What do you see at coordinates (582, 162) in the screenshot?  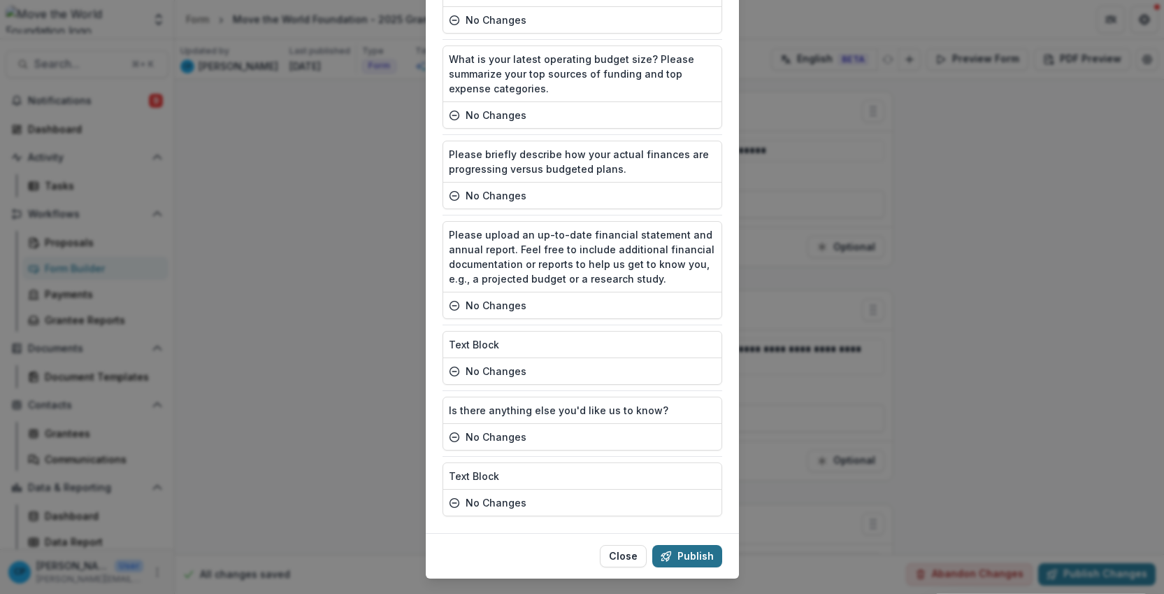 I see `p: Please briefly describe how your actual finances are progressing versus budgeted plans.` at bounding box center [582, 162].